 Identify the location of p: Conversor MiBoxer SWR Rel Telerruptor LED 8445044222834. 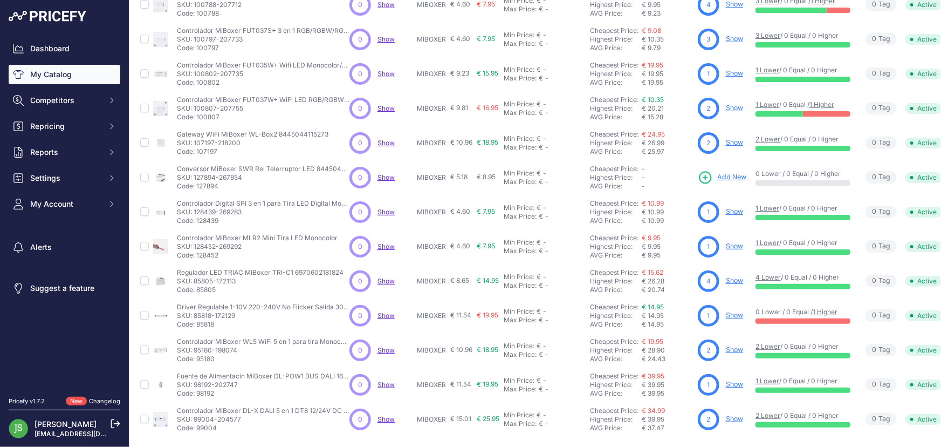
(263, 169).